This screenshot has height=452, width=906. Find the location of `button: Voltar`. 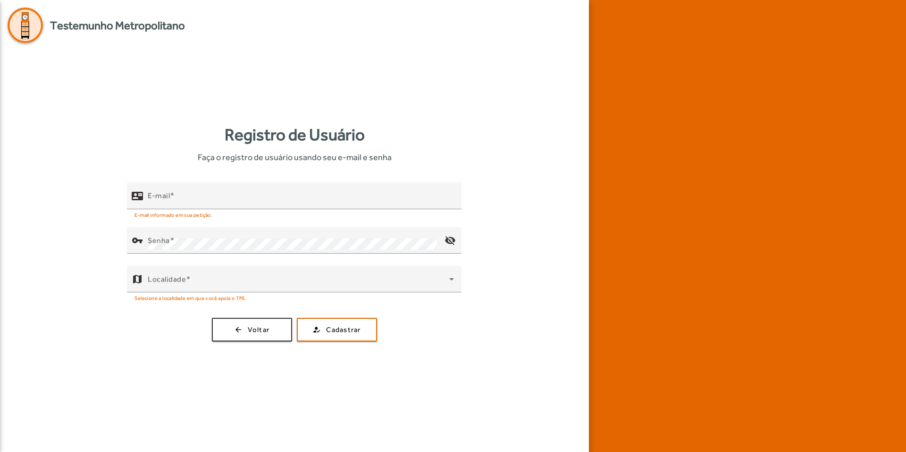

button: Voltar is located at coordinates (252, 329).